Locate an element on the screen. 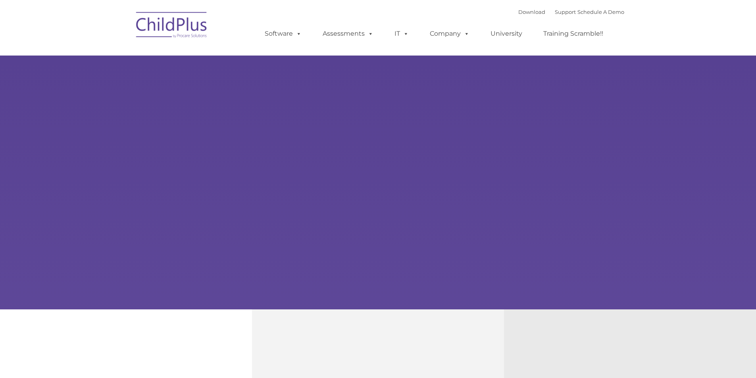  a: Download is located at coordinates (532, 12).